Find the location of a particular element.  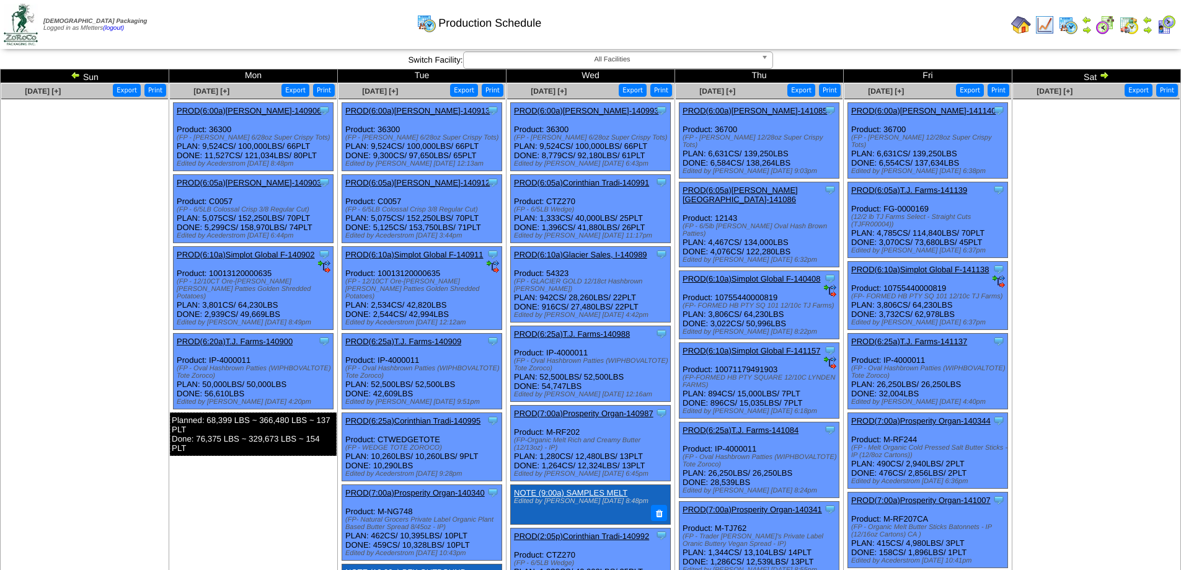

div: Product: CTWEDGETOTE PLAN: 10,260LBS / 10,260LBS / 9PLT DONE: 10,290LBS is located at coordinates (422, 447).